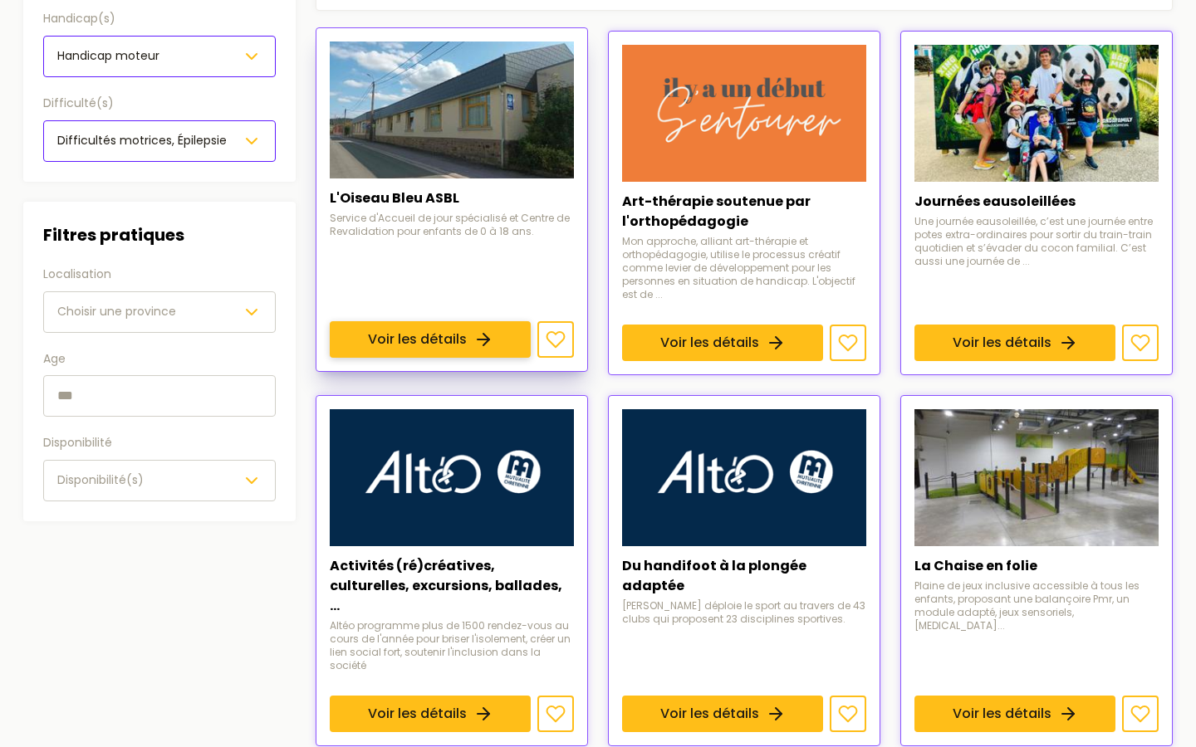 This screenshot has height=747, width=1196. I want to click on label: Handicap(s), so click(159, 19).